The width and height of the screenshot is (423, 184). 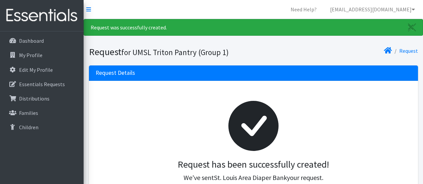 What do you see at coordinates (36, 70) in the screenshot?
I see `p: Edit My Profile` at bounding box center [36, 70].